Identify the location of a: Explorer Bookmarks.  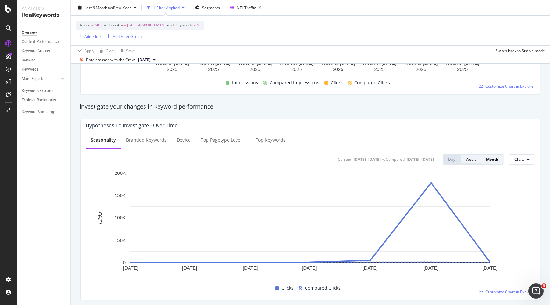
(44, 100).